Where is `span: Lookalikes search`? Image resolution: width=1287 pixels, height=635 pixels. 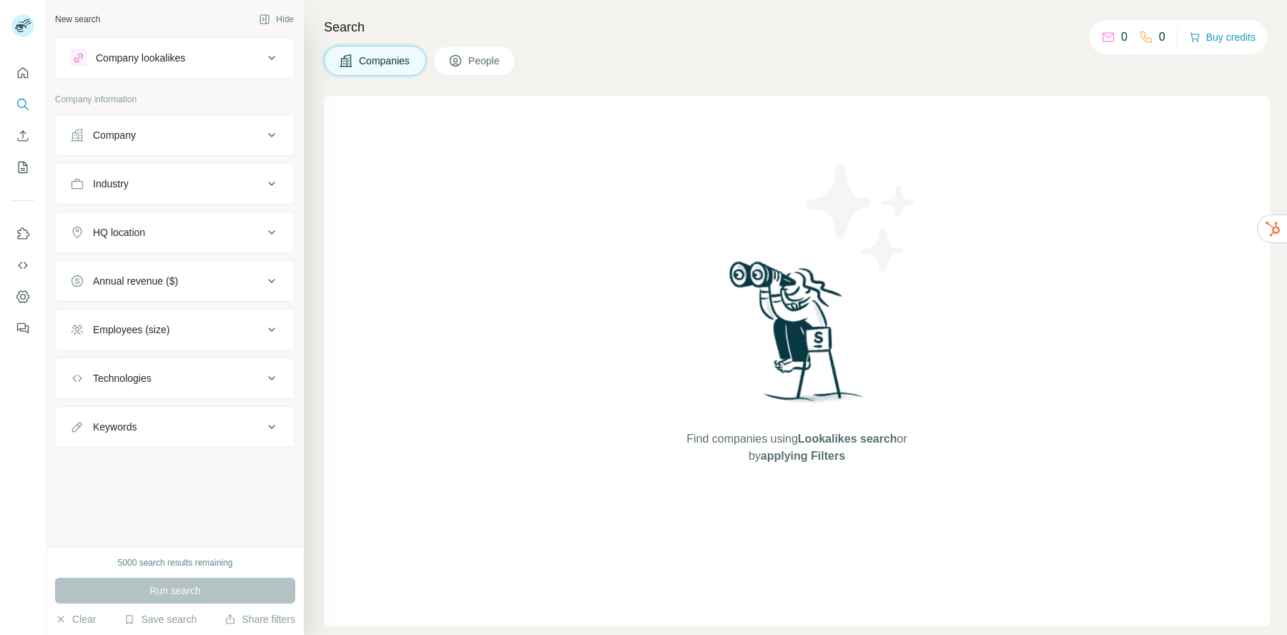
span: Lookalikes search is located at coordinates (847, 438).